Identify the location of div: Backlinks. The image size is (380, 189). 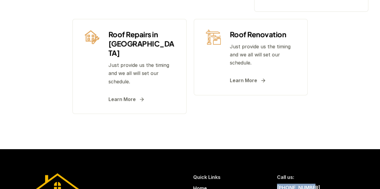
(250, 37).